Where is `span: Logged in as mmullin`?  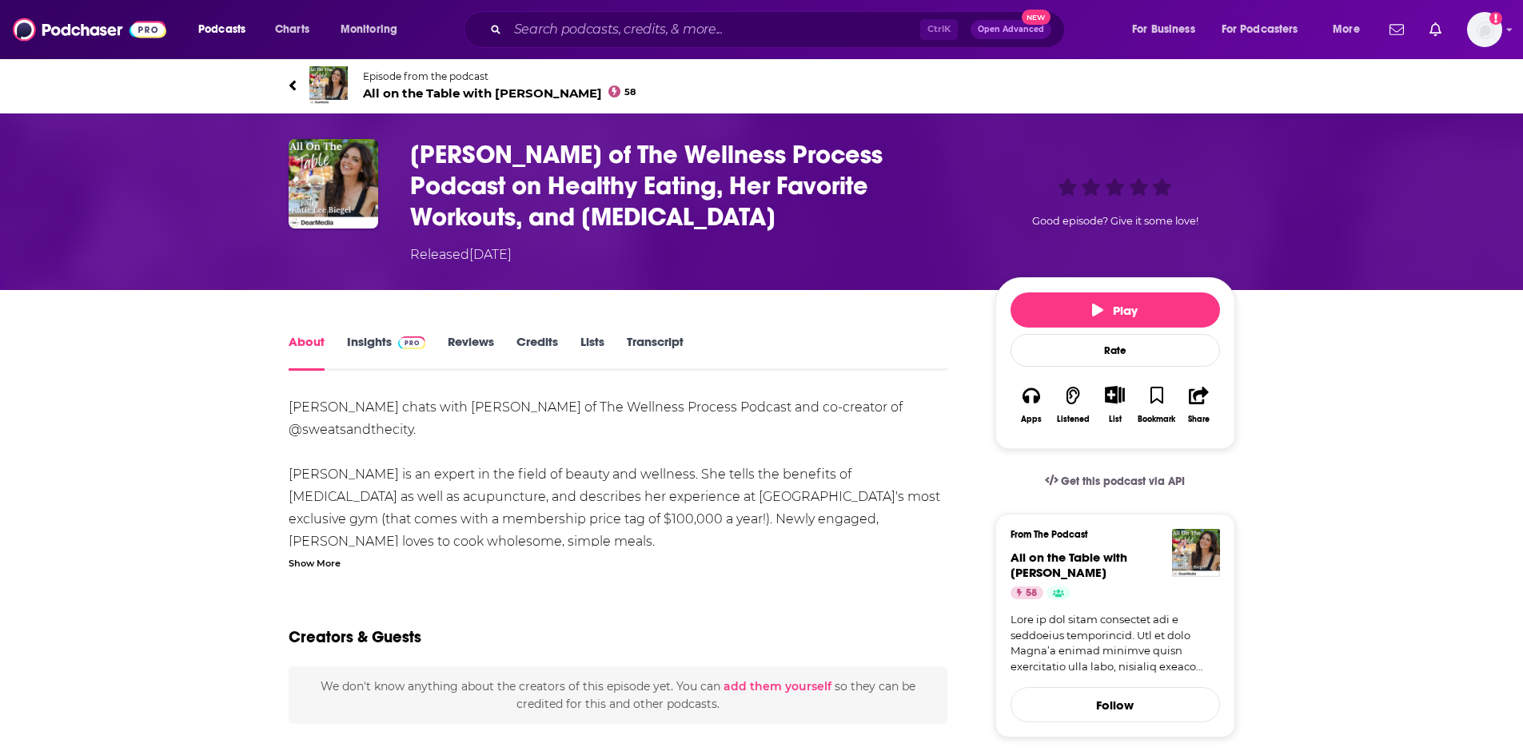 span: Logged in as mmullin is located at coordinates (1484, 30).